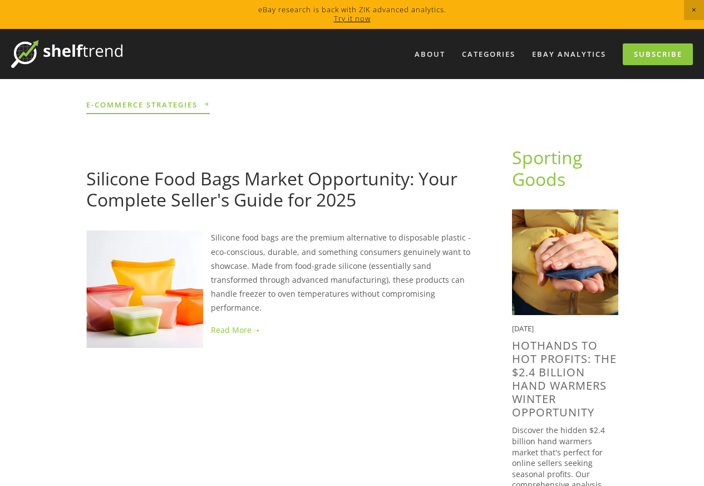  Describe the element at coordinates (271, 189) in the screenshot. I see `a: Silicone Food Bags Market Opportunity: Your Complete Seller's Guide for 2025` at that location.